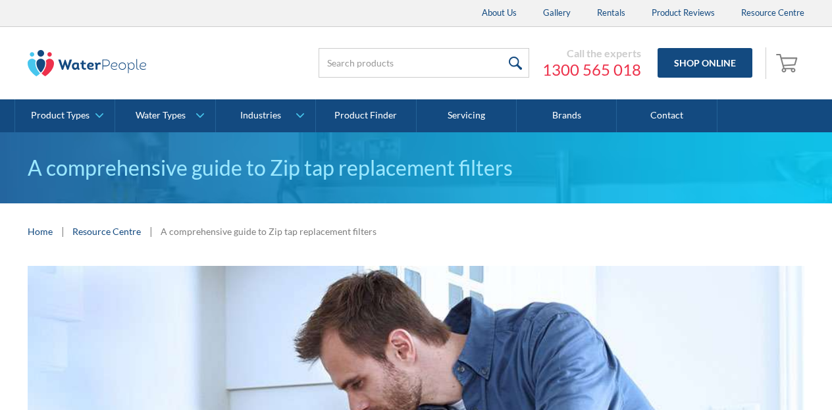 This screenshot has width=832, height=410. What do you see at coordinates (467, 116) in the screenshot?
I see `a: Servicing` at bounding box center [467, 116].